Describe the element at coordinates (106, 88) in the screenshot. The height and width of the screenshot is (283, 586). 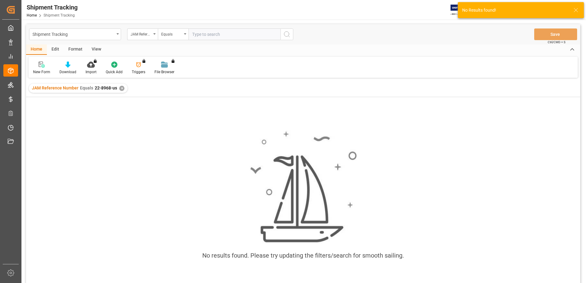
I see `span: 22-8968-us` at that location.